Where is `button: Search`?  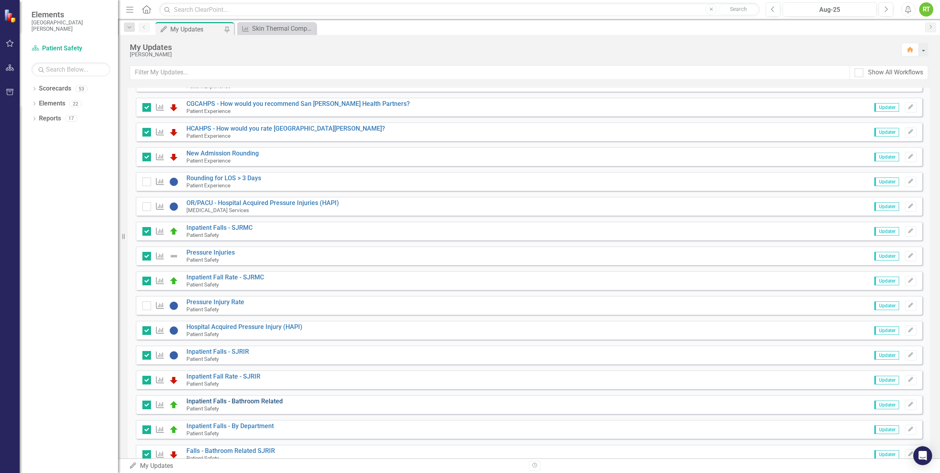 button: Search is located at coordinates (739, 9).